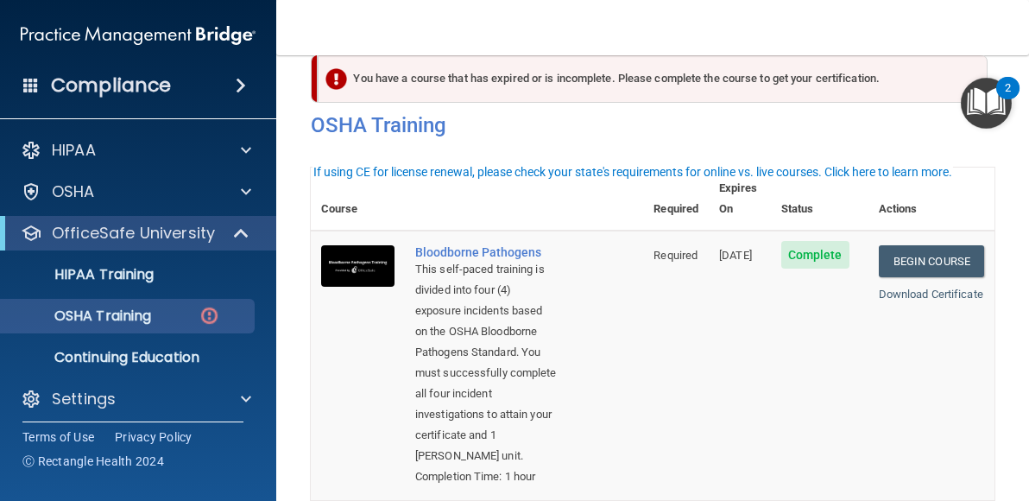 This screenshot has width=1029, height=501. I want to click on button: Open Resource Center, 2 new notifications, so click(986, 103).